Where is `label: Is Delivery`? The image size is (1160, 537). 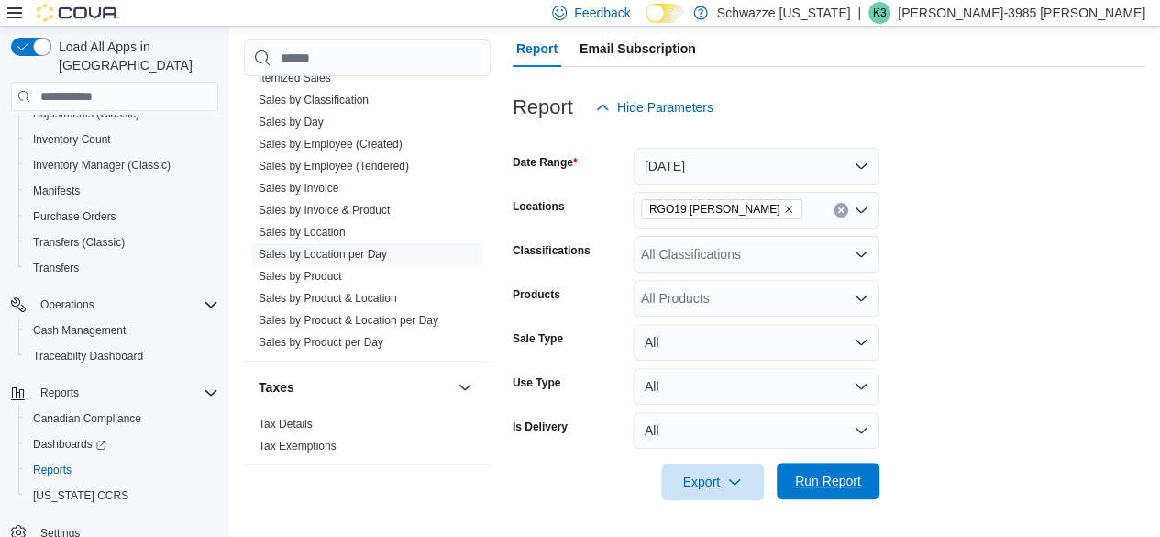
label: Is Delivery is located at coordinates (540, 427).